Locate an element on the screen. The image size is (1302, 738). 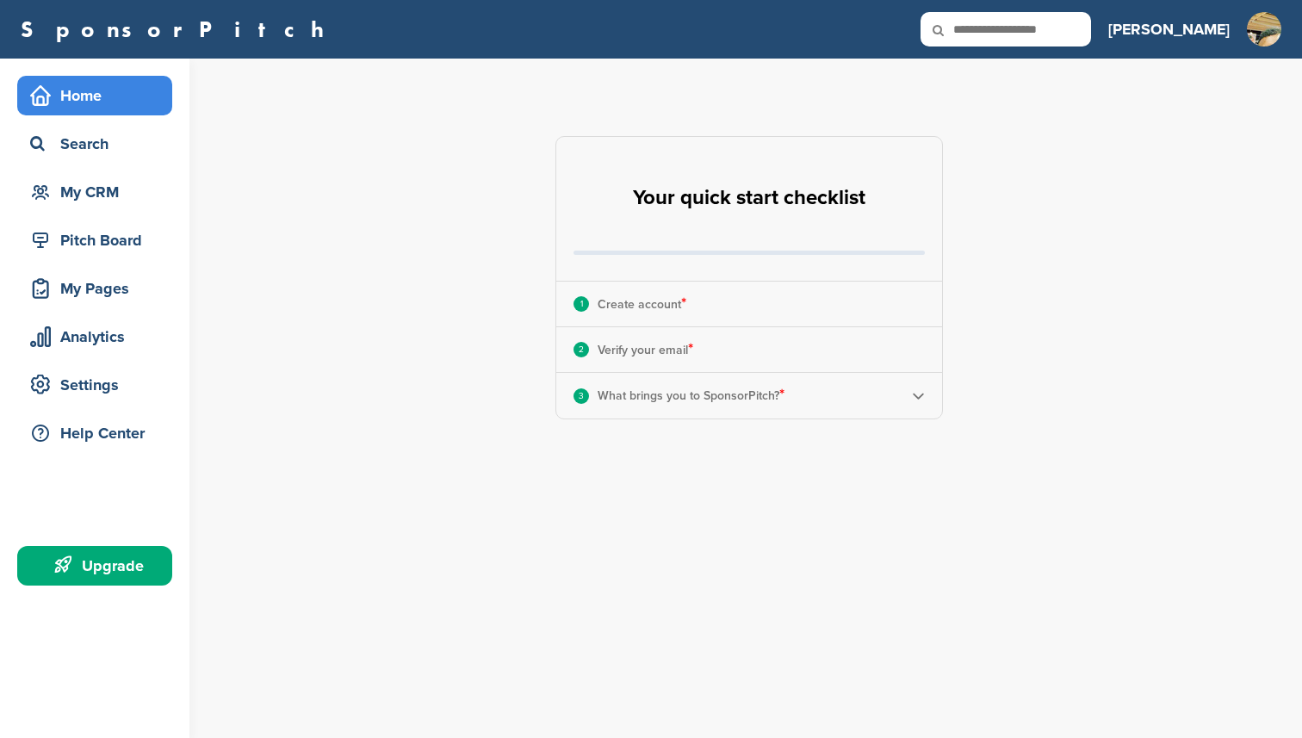
div: Analytics is located at coordinates (99, 337).